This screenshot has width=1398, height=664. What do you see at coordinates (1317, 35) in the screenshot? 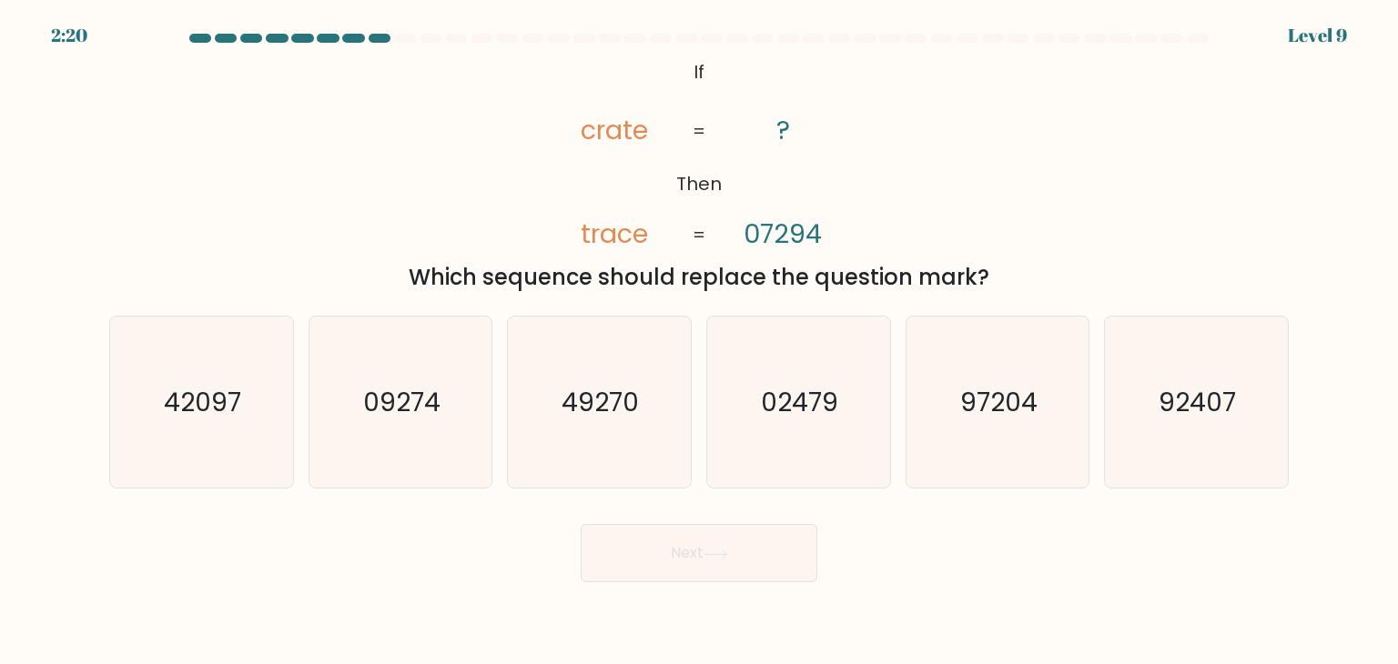
I see `div: Level 9` at bounding box center [1317, 35].